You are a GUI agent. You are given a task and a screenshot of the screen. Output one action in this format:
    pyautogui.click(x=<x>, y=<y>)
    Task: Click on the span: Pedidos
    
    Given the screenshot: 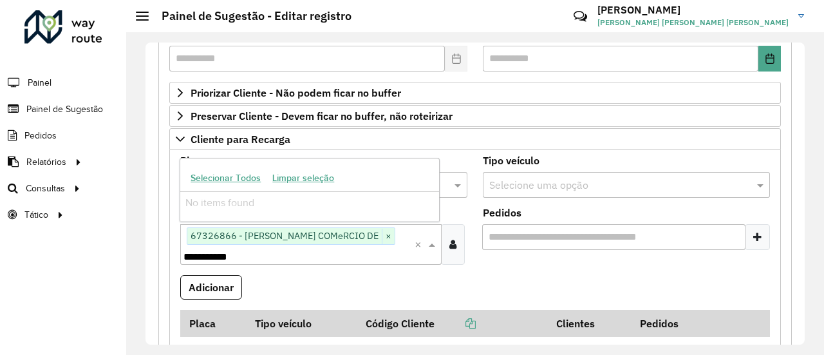 What is the action you would take?
    pyautogui.click(x=41, y=135)
    